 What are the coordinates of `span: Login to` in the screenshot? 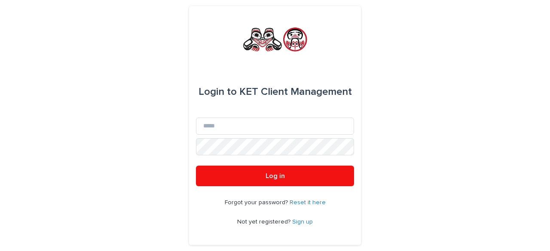 It's located at (217, 92).